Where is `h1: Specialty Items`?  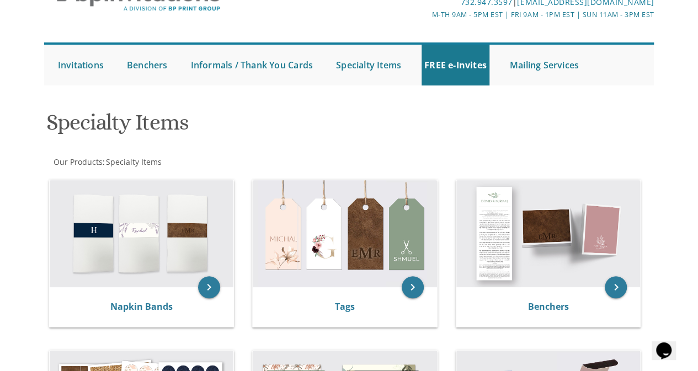 h1: Specialty Items is located at coordinates (246, 126).